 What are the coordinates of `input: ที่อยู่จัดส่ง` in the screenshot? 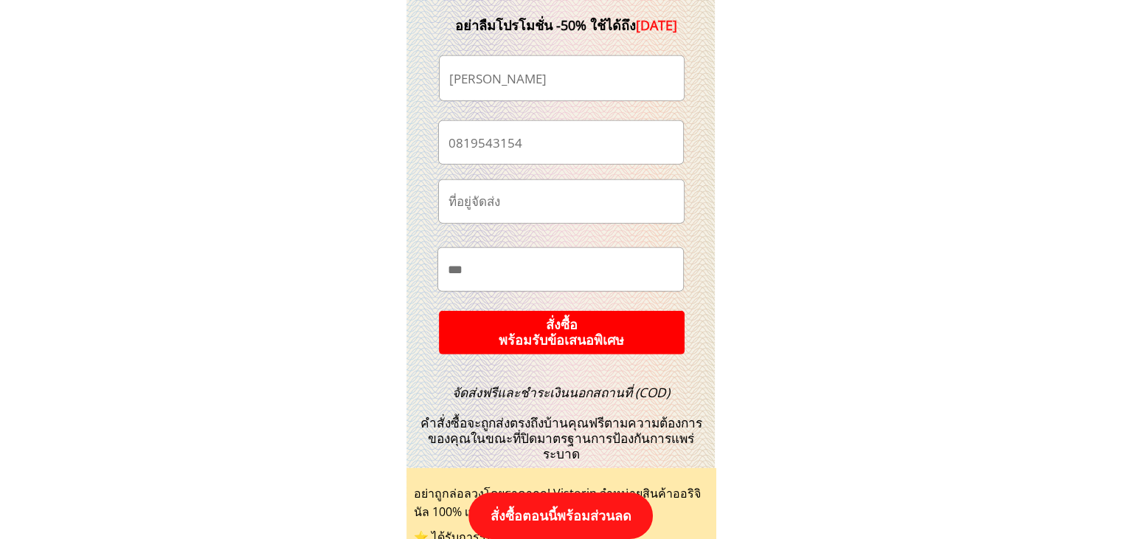 It's located at (561, 201).